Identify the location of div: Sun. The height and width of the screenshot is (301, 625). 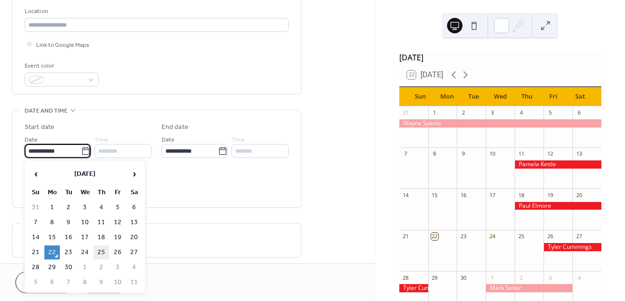
(420, 97).